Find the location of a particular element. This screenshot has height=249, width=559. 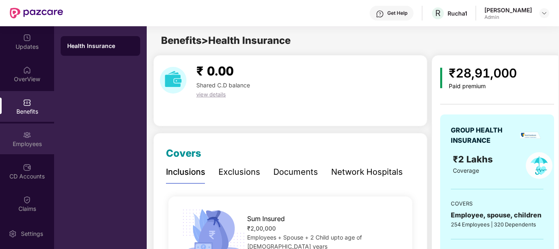

img: icon is located at coordinates (441, 78).